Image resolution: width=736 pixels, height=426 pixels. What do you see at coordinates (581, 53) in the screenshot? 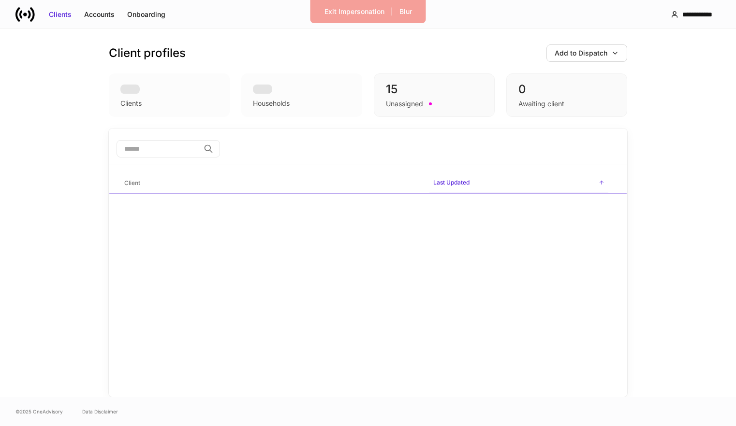
I see `div: Add to Dispatch` at bounding box center [581, 53].